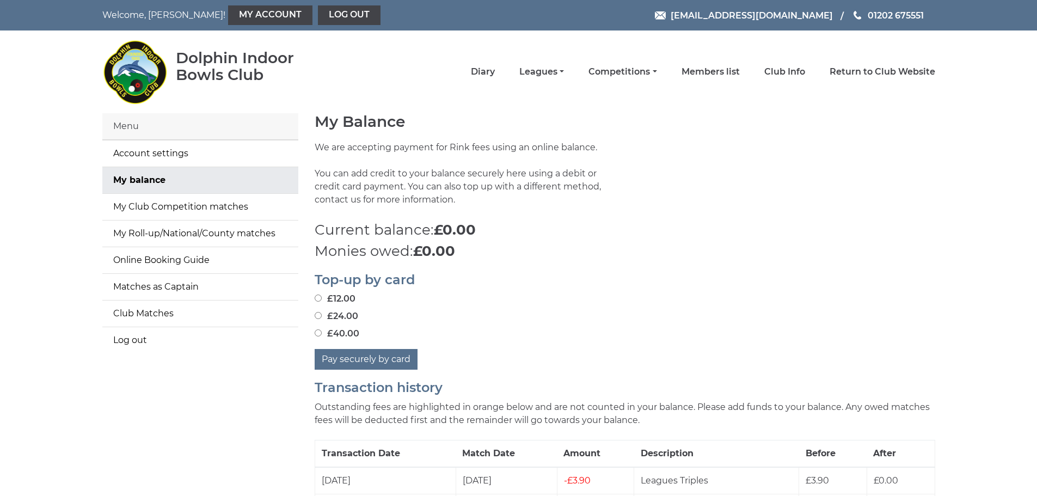 This screenshot has height=496, width=1037. Describe the element at coordinates (270, 15) in the screenshot. I see `a: My Account` at that location.